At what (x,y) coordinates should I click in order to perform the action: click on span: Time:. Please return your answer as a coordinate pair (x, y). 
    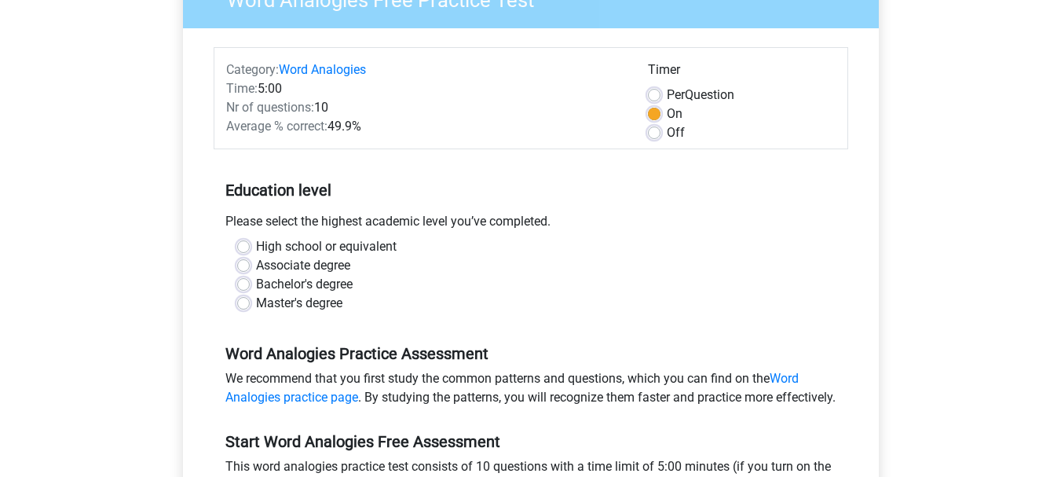
    Looking at the image, I should click on (242, 88).